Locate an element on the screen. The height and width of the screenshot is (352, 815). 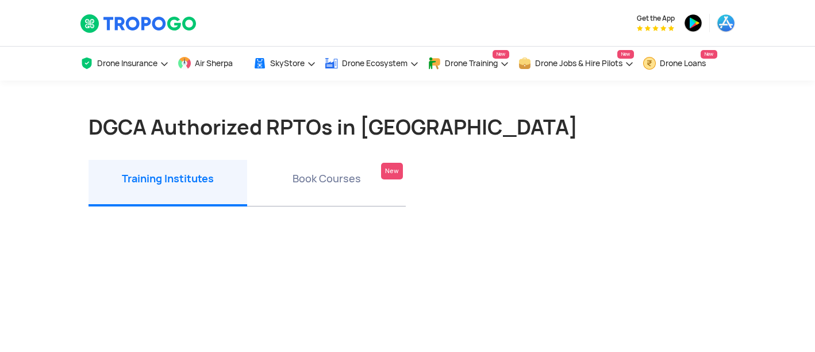
a: Drone Jobs & Hire PilotsNew is located at coordinates (576, 63).